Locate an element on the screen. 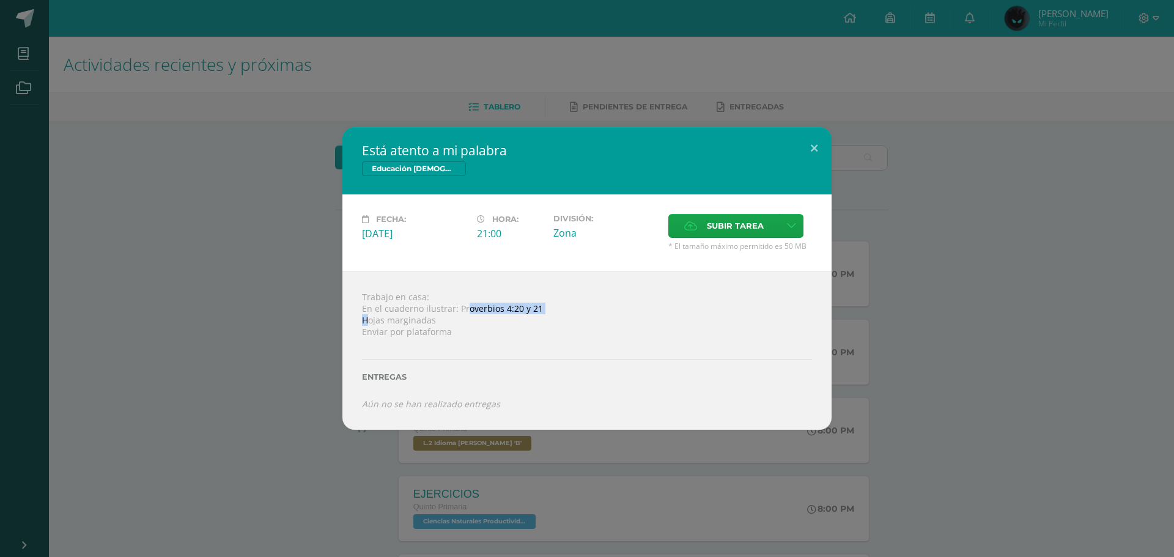 Image resolution: width=1174 pixels, height=557 pixels. button: Close (Esc) is located at coordinates (814, 148).